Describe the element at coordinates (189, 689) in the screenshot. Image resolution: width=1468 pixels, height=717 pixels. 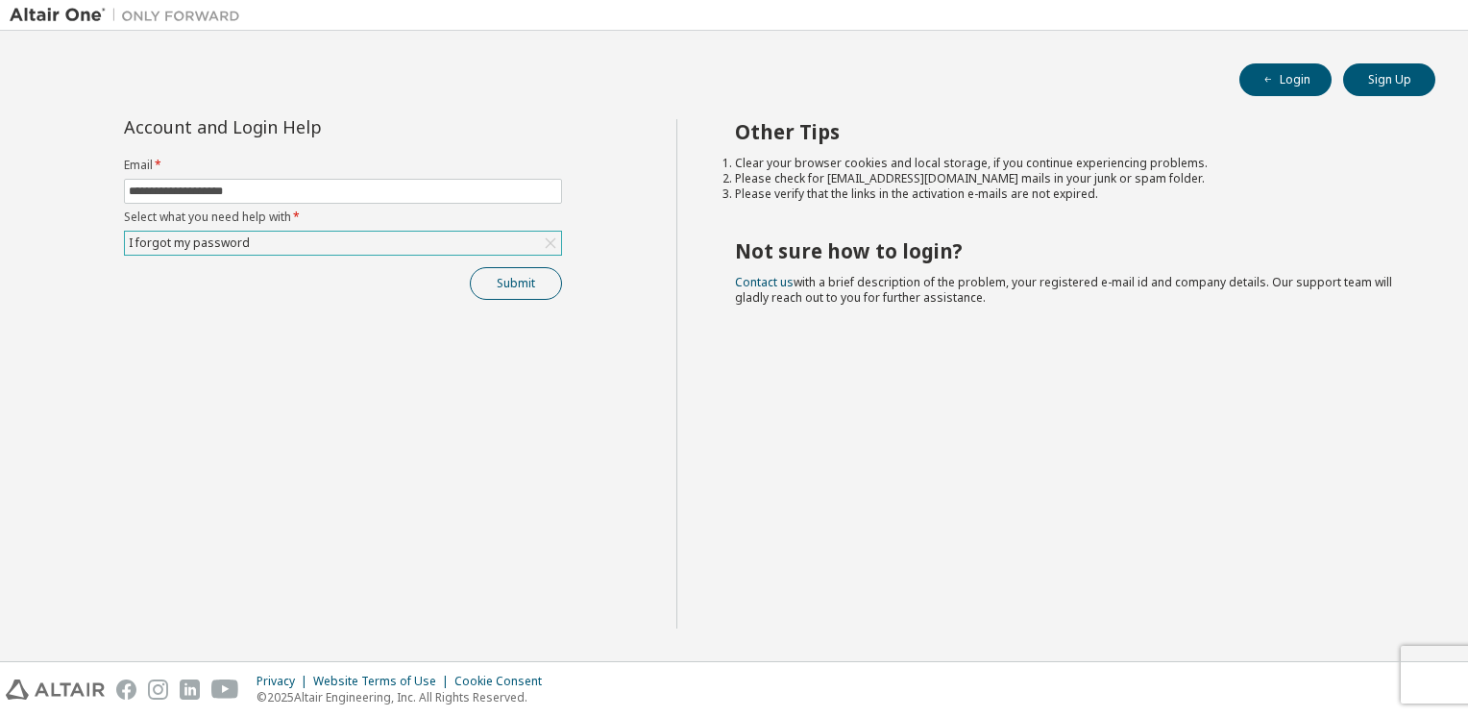
I see `img: linkedin.svg` at that location.